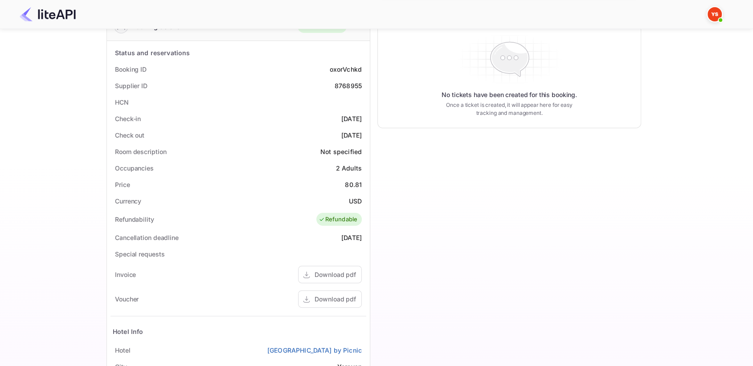 The width and height of the screenshot is (753, 366). Describe the element at coordinates (134, 168) in the screenshot. I see `div: Occupancies` at that location.